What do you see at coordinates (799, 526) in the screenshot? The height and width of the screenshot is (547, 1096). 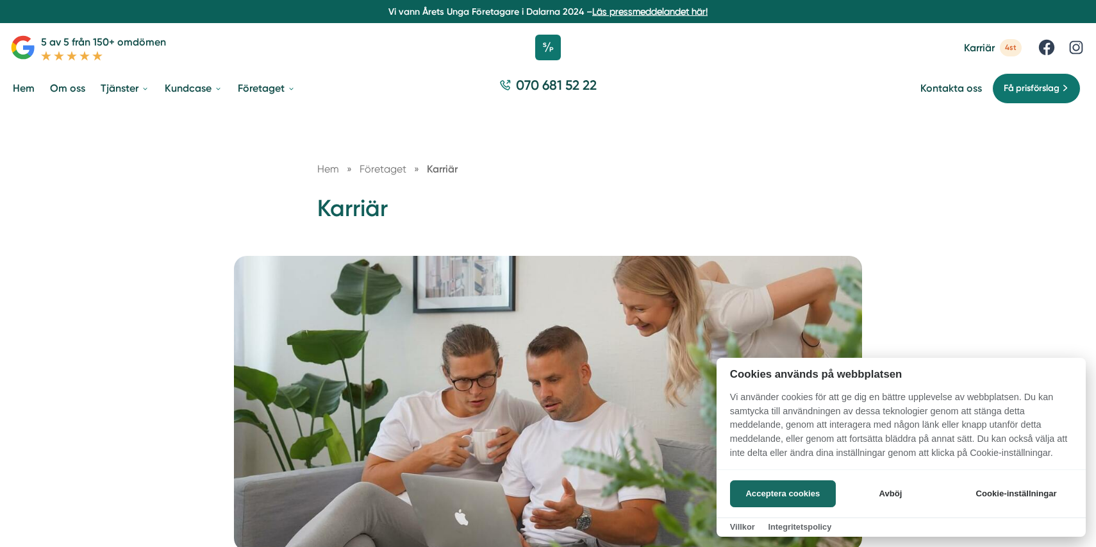 I see `a: Integritetspolicy` at bounding box center [799, 526].